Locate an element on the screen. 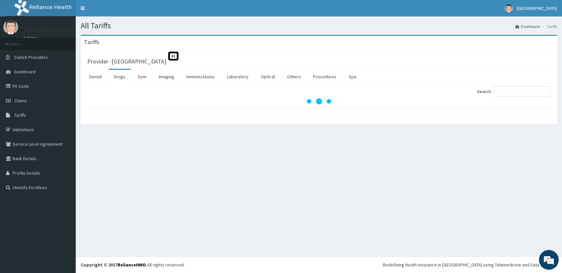 The height and width of the screenshot is (273, 562). a: Laboratory is located at coordinates (238, 77).